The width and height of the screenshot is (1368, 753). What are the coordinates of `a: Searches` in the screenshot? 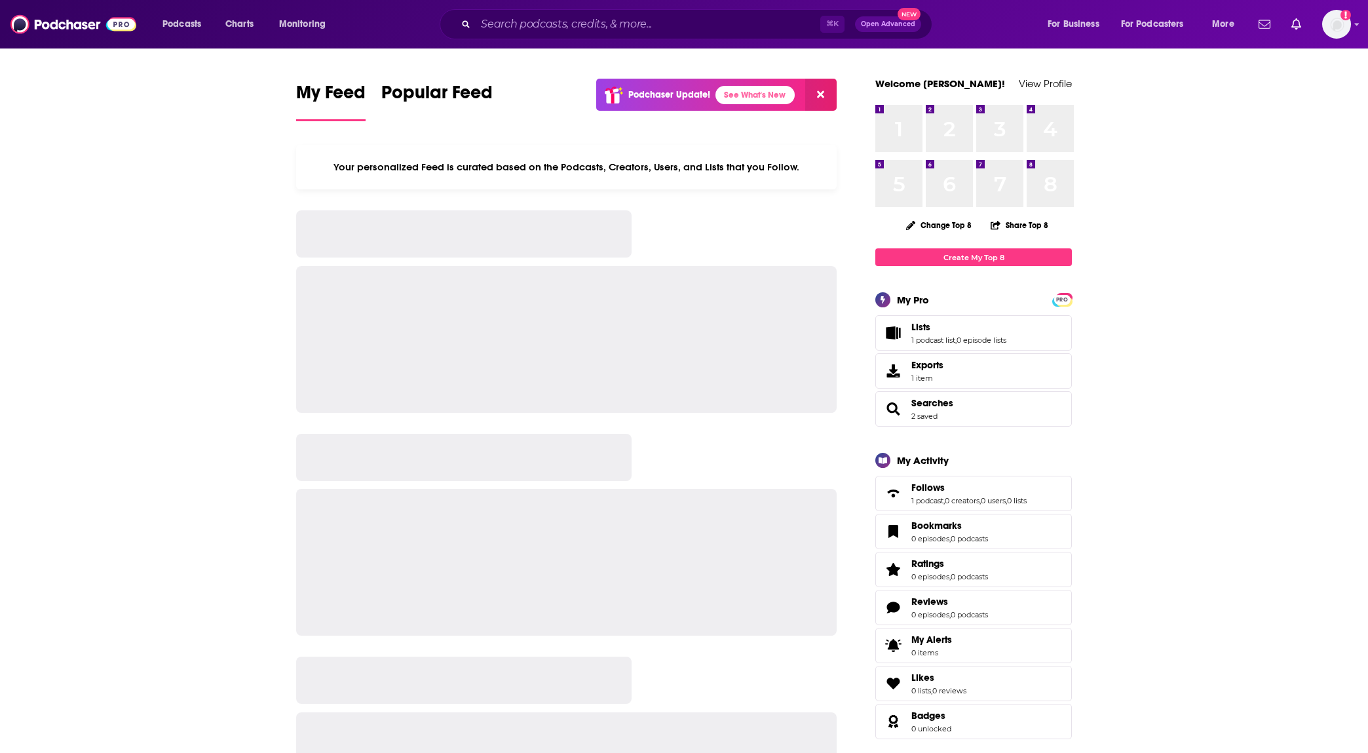 It's located at (933, 403).